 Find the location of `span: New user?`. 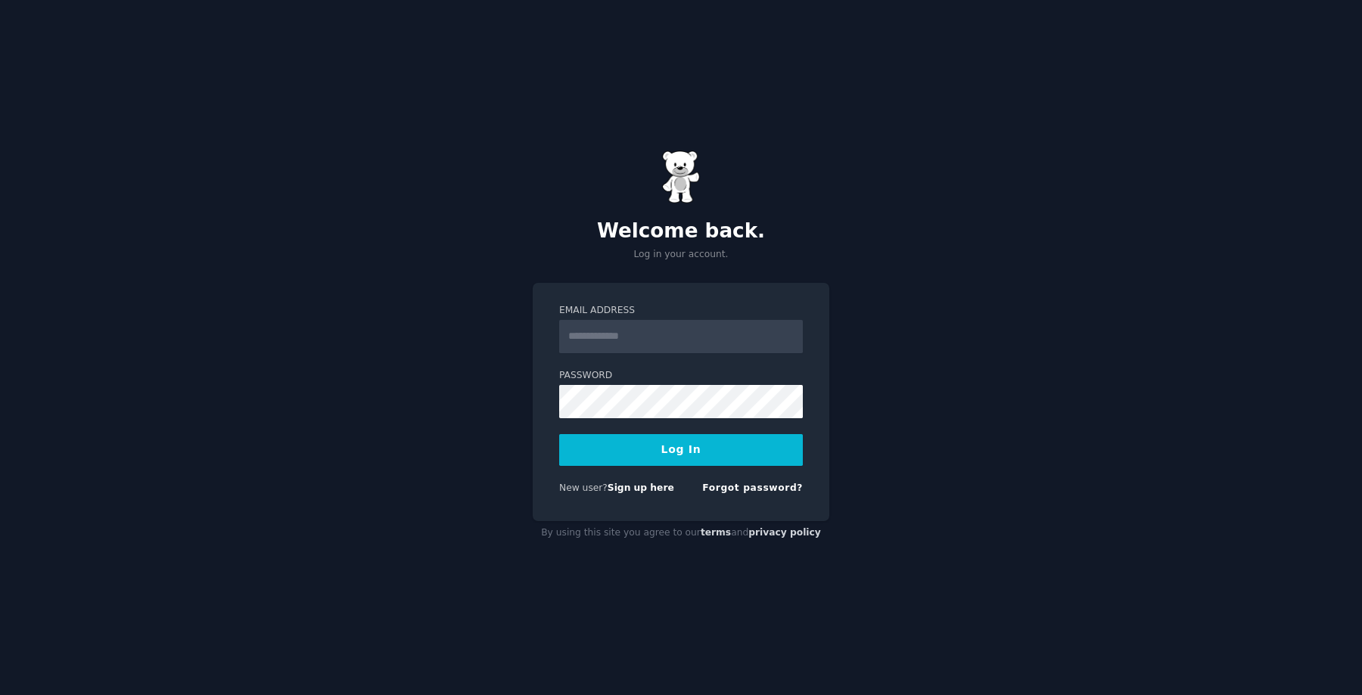

span: New user? is located at coordinates (583, 488).